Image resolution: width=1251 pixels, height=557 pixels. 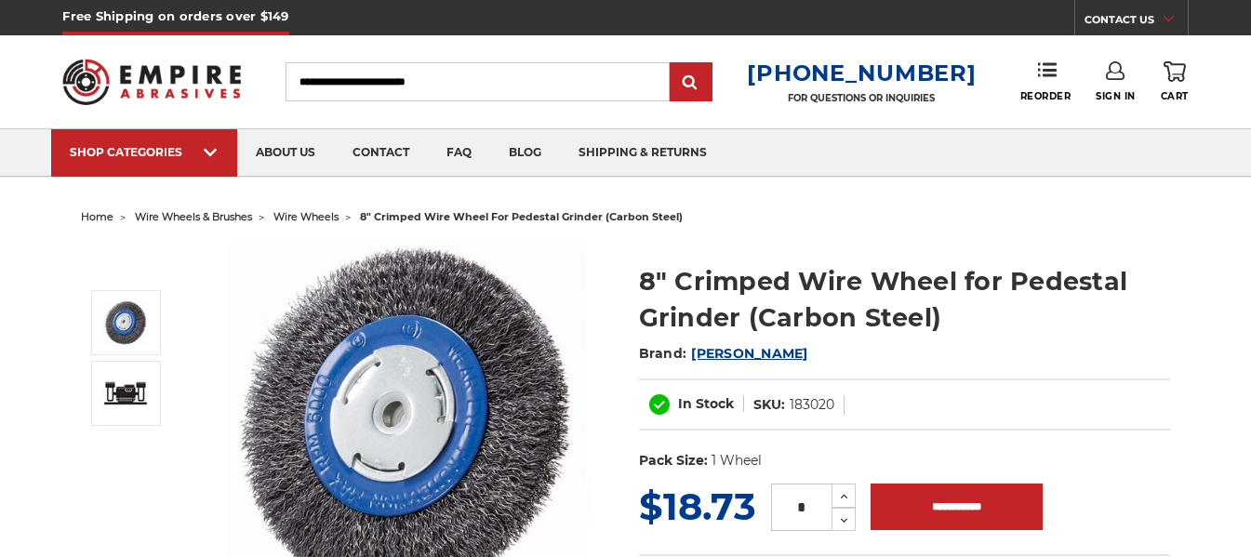 I want to click on a: wire wheels & brushes, so click(x=193, y=217).